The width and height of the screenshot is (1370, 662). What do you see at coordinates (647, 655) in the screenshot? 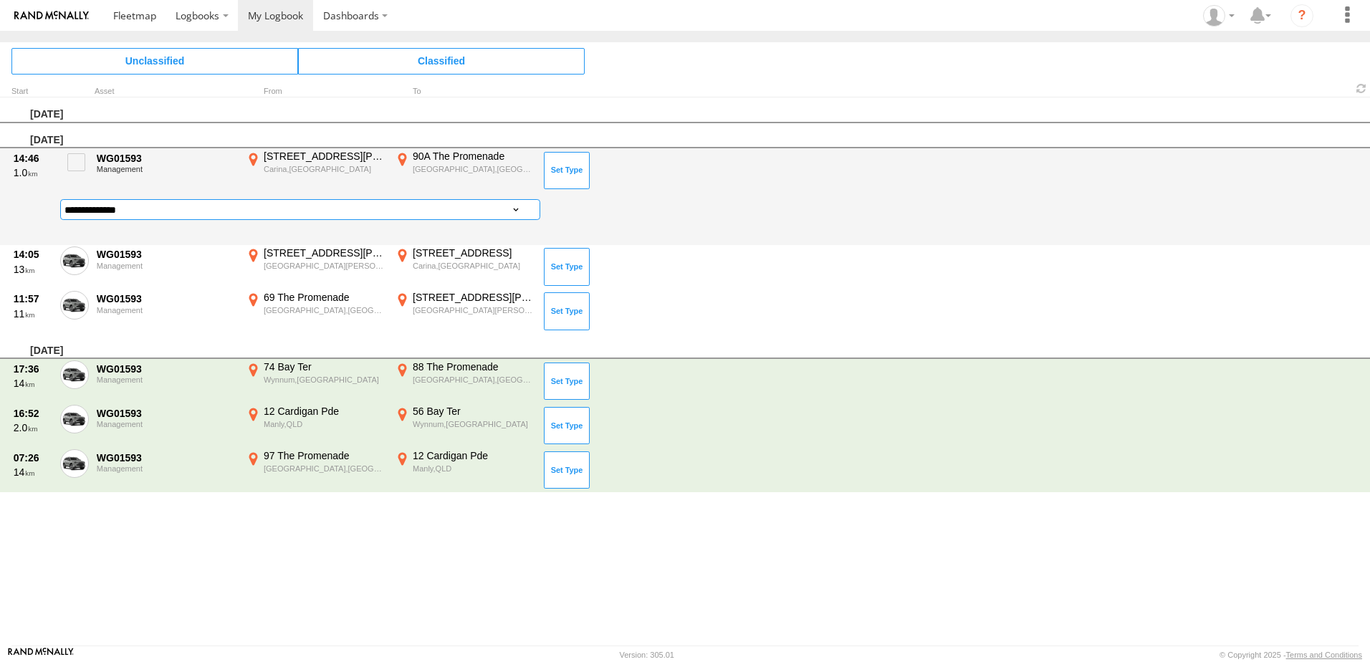
I see `div: Version: 305.01` at bounding box center [647, 655].